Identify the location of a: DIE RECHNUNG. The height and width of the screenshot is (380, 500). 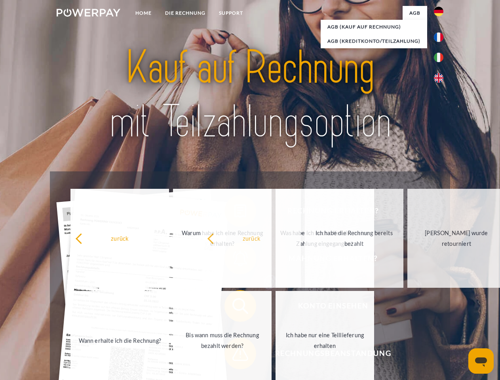
(185, 13).